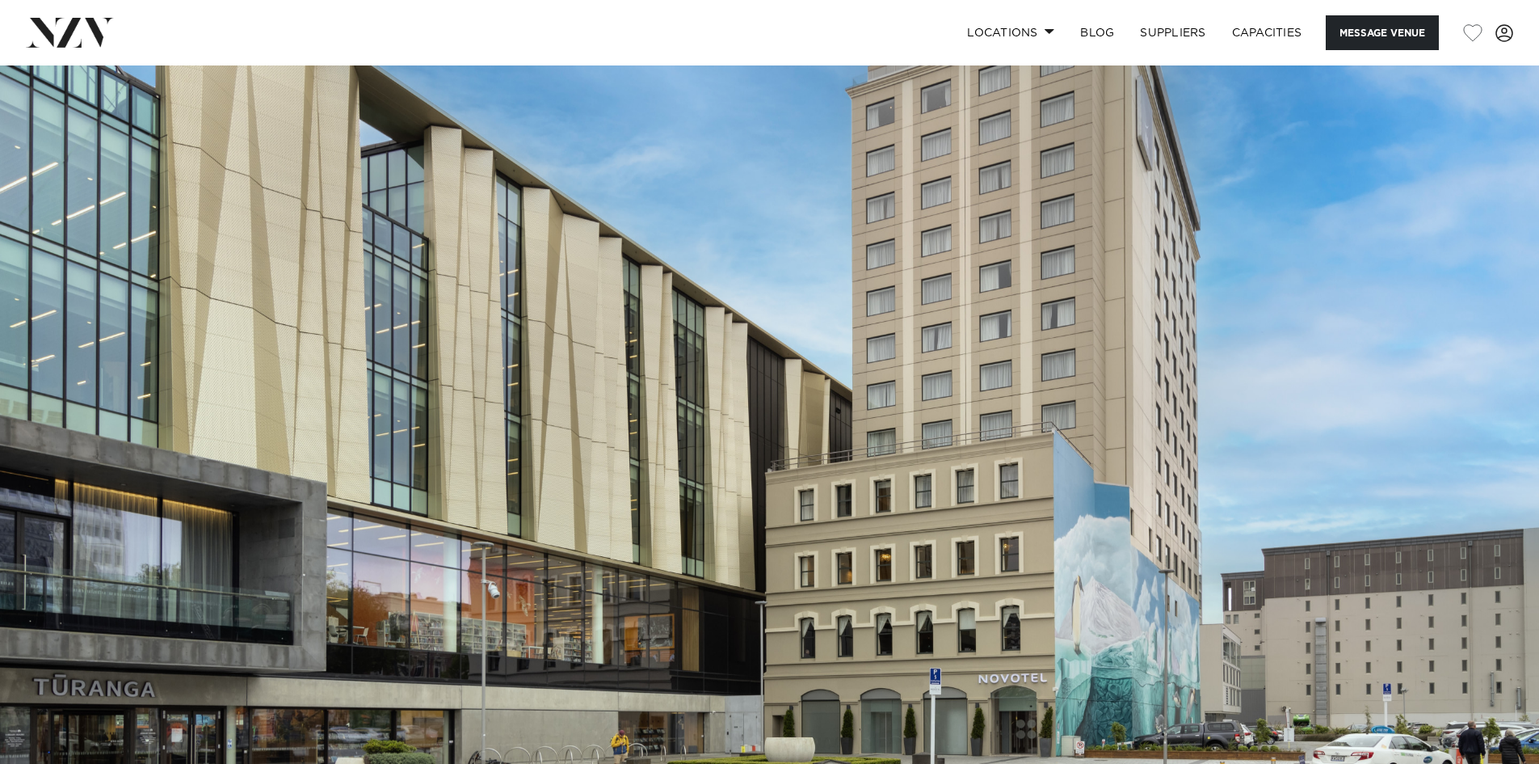 The image size is (1539, 764). I want to click on a: Capacities, so click(1267, 32).